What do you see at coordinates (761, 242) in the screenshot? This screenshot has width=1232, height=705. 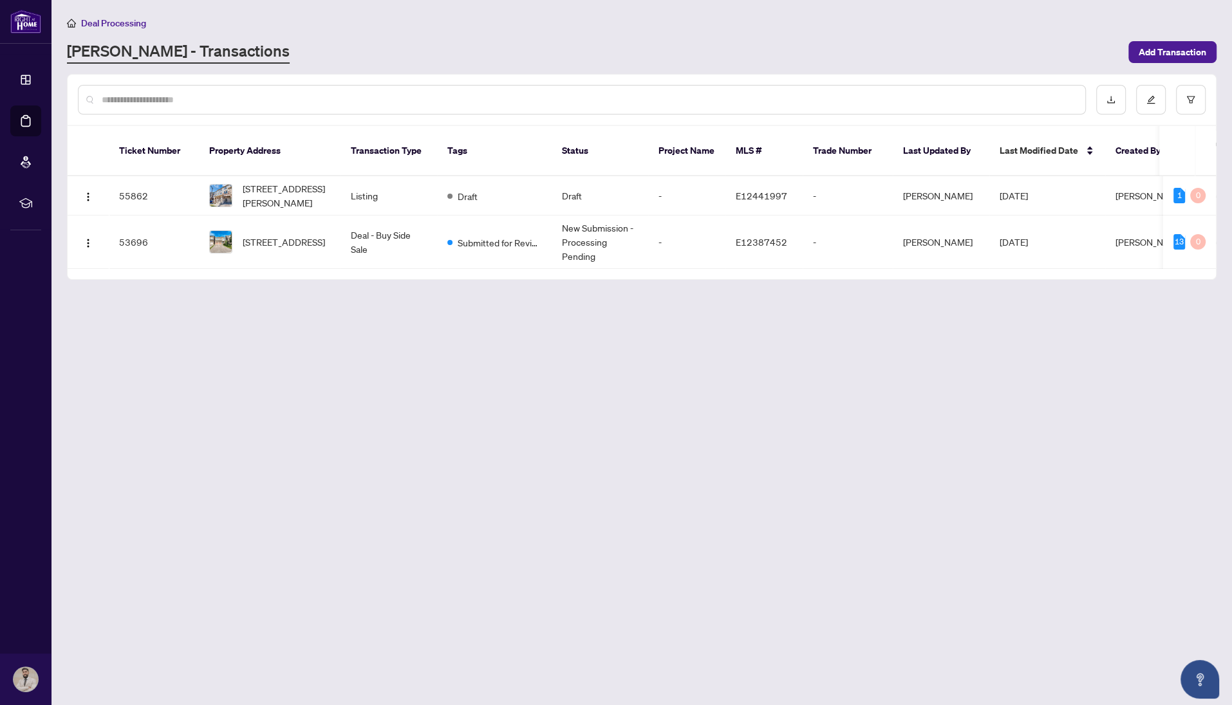 I see `span: E12387452` at bounding box center [761, 242].